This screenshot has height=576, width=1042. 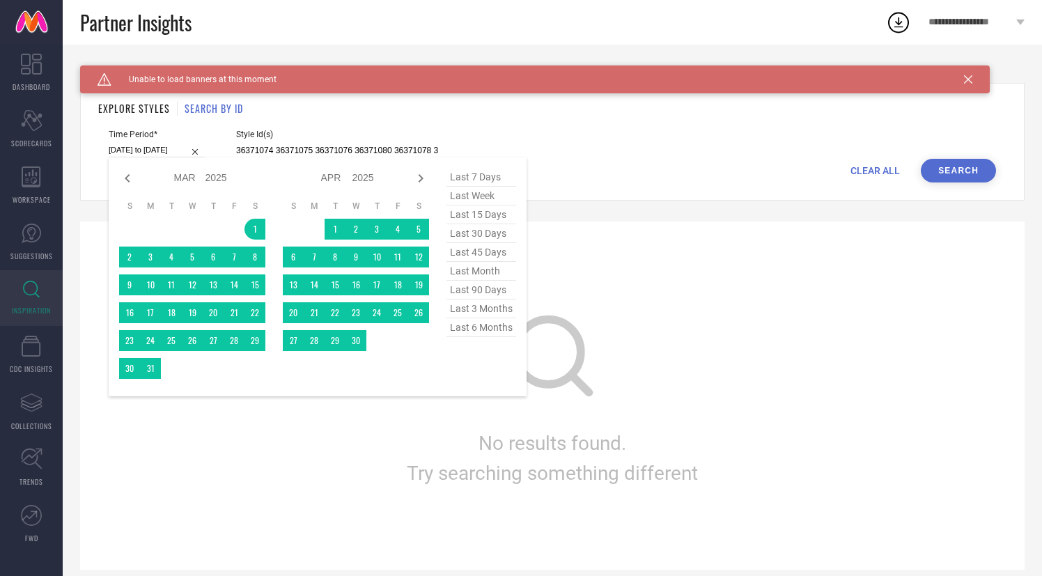 I want to click on td: Mon Mar 31 2025, so click(x=150, y=368).